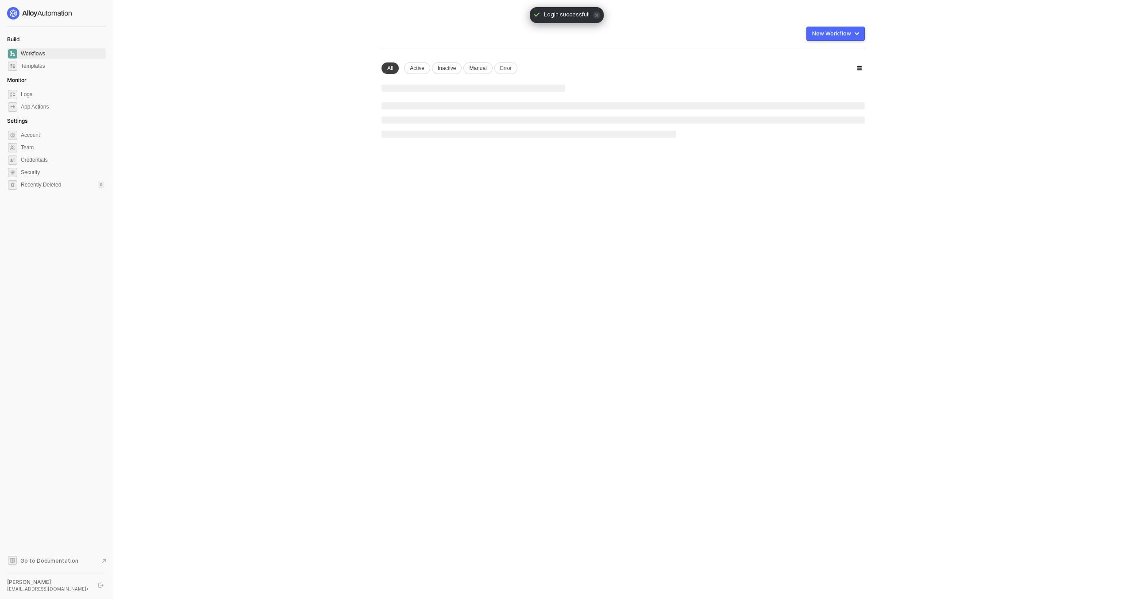  I want to click on div: New Workflow, so click(832, 34).